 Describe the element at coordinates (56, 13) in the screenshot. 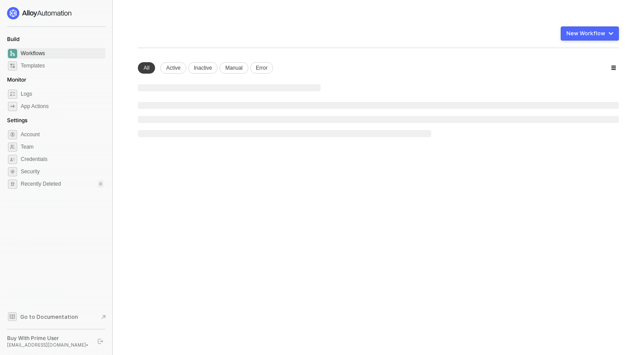

I see `a: logo` at that location.